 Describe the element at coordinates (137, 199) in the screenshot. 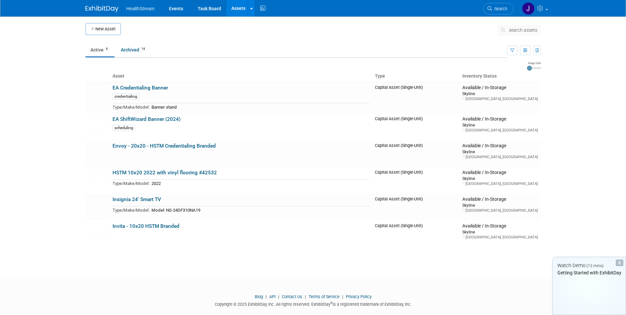

I see `a: Insignia 24' Smart TV` at that location.